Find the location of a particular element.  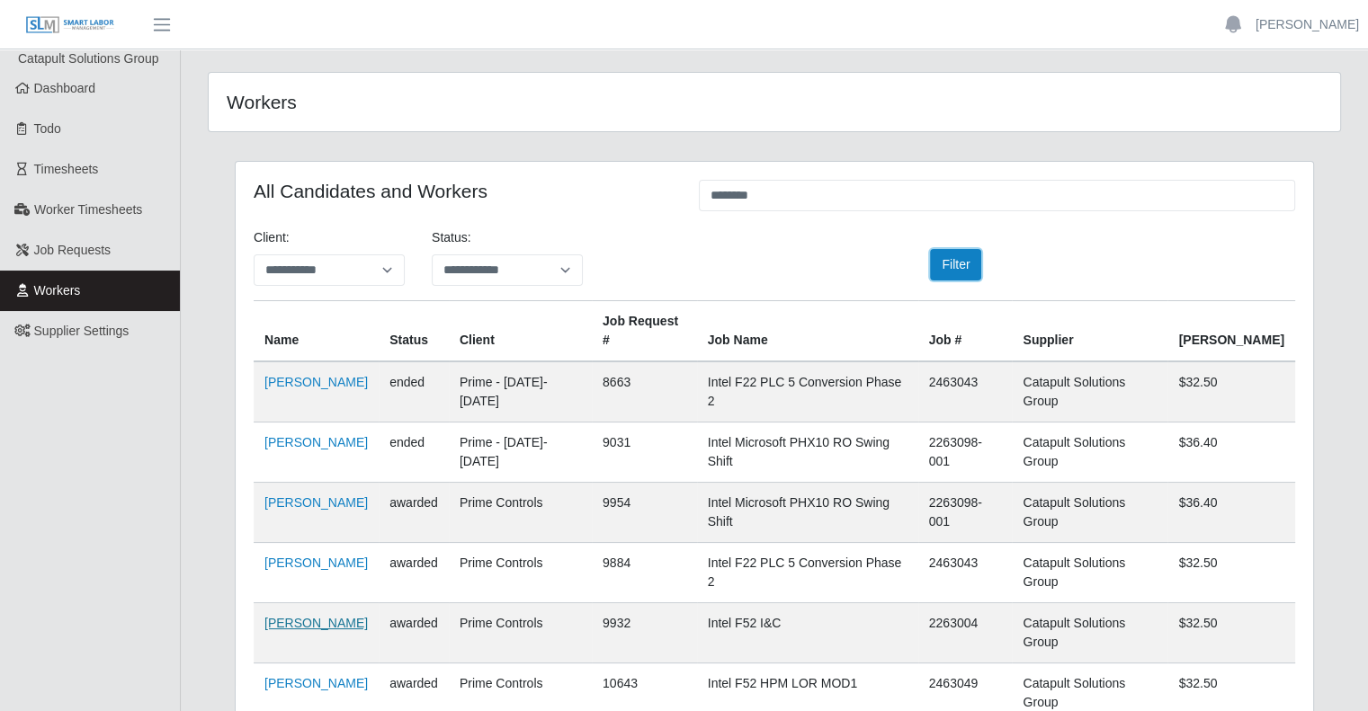

th: Job # is located at coordinates (965, 332).